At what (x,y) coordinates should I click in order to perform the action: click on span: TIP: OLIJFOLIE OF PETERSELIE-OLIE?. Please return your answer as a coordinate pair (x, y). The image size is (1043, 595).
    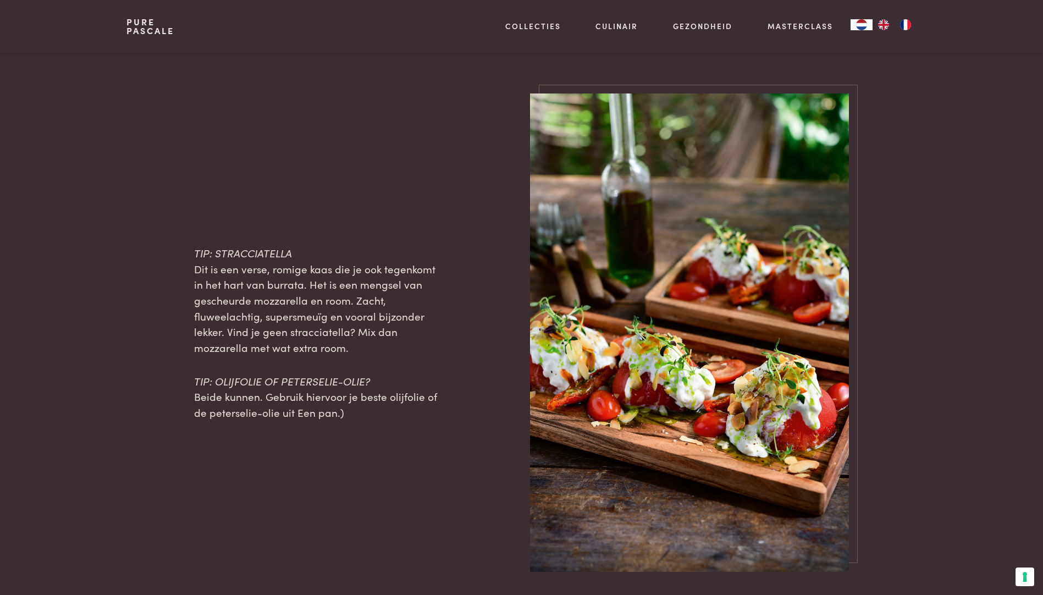
    Looking at the image, I should click on (282, 381).